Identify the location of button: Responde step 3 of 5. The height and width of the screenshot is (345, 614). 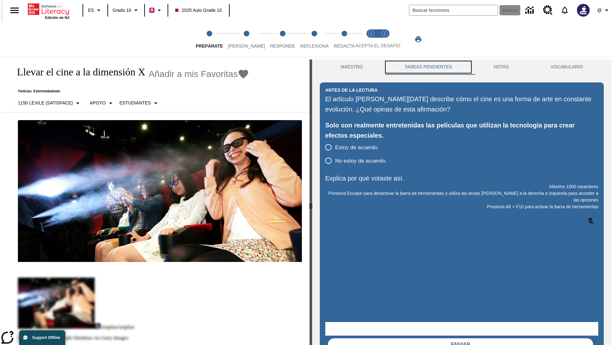
(282, 39).